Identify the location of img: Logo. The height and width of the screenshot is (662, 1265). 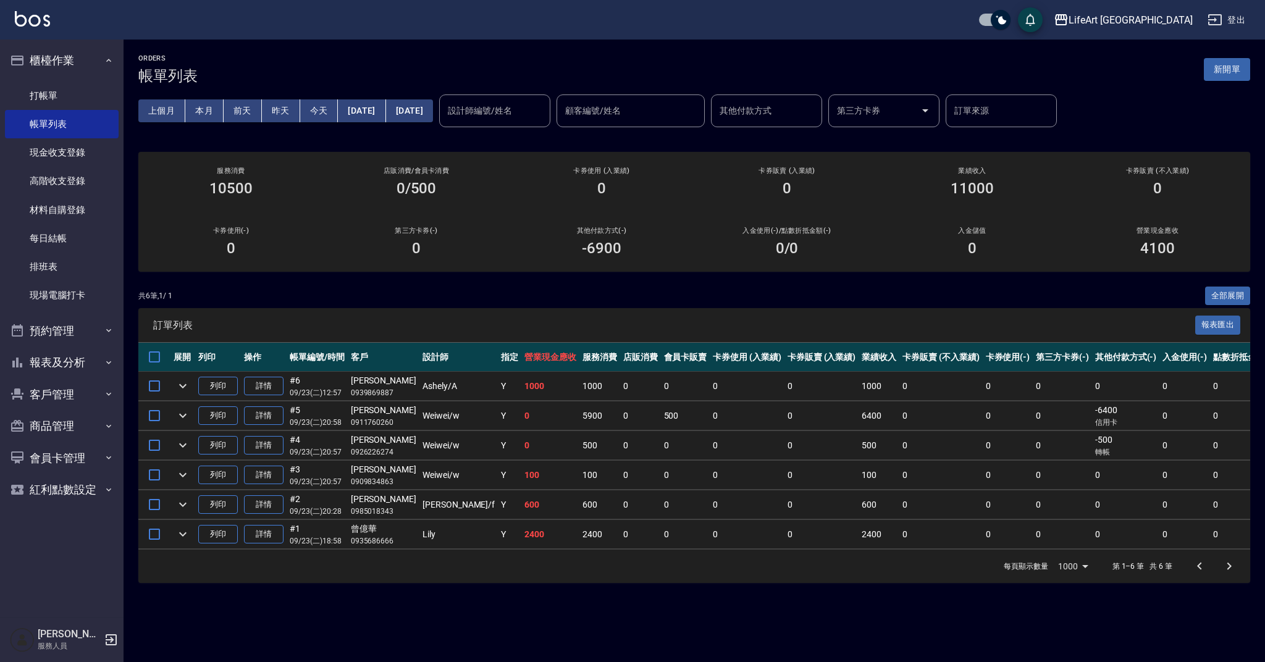
(32, 19).